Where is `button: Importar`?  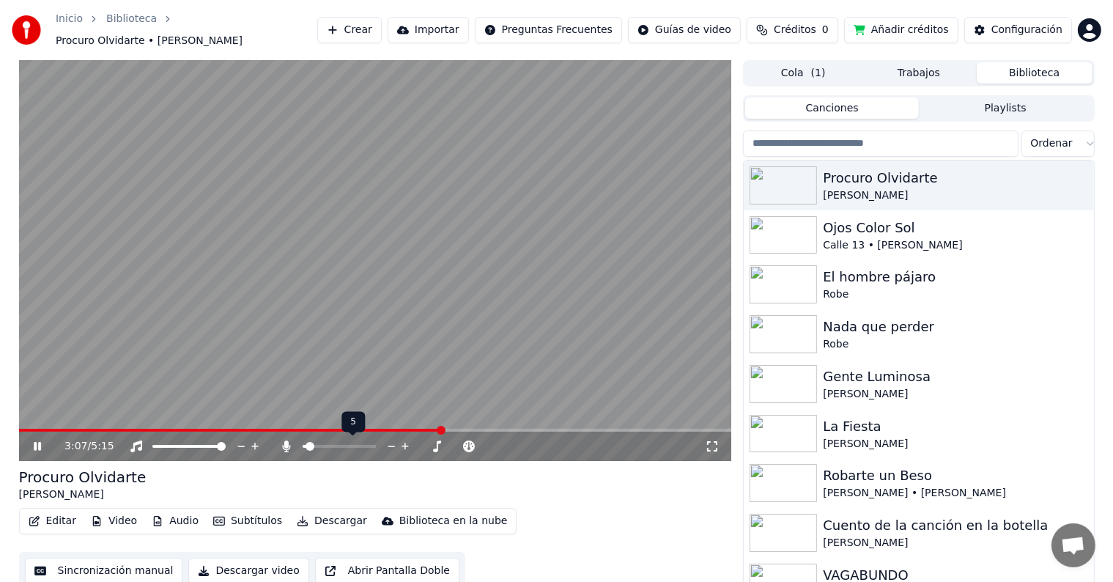 button: Importar is located at coordinates (428, 30).